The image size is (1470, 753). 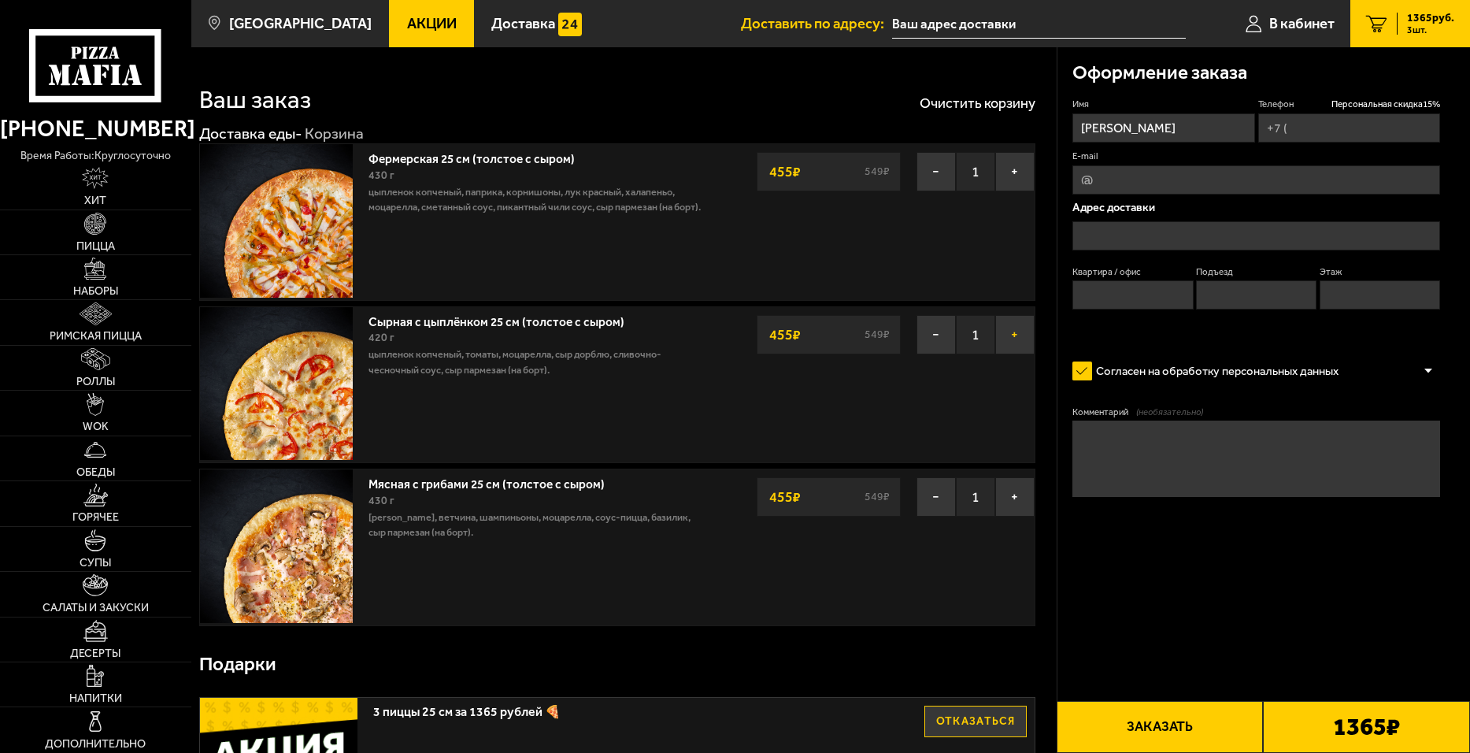 What do you see at coordinates (504, 319) in the screenshot?
I see `a: Сырная с цыплёнком 25 см (толстое с сыром)` at bounding box center [504, 319].